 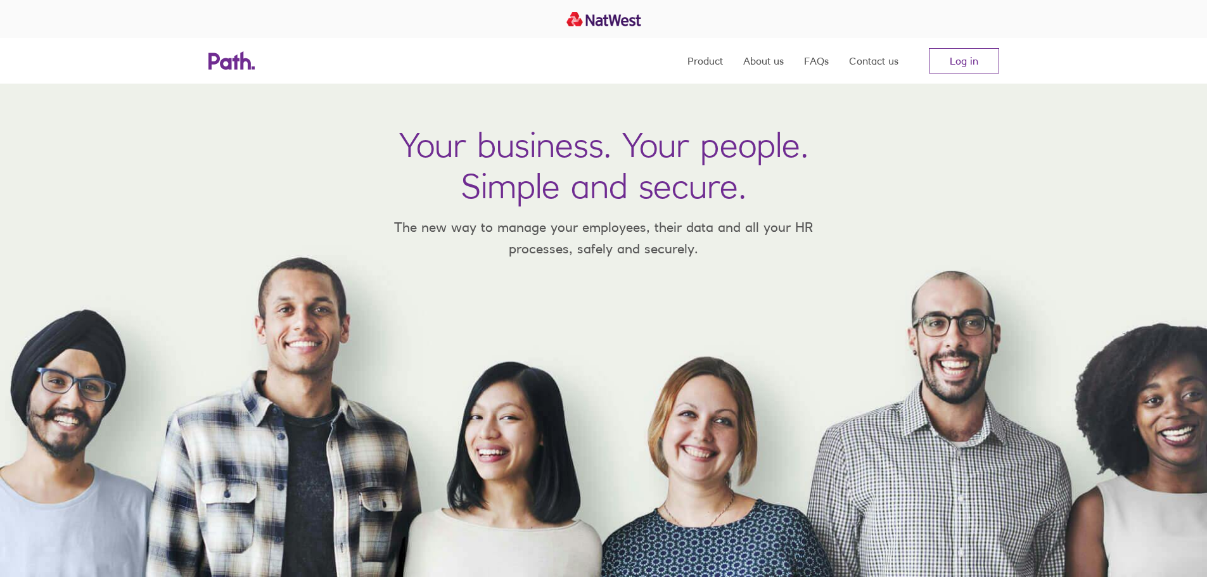 What do you see at coordinates (963, 61) in the screenshot?
I see `a: Log in` at bounding box center [963, 61].